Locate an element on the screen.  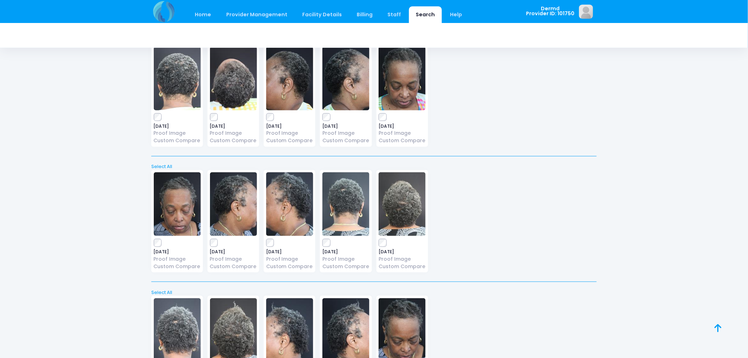
a: Search is located at coordinates (425, 15).